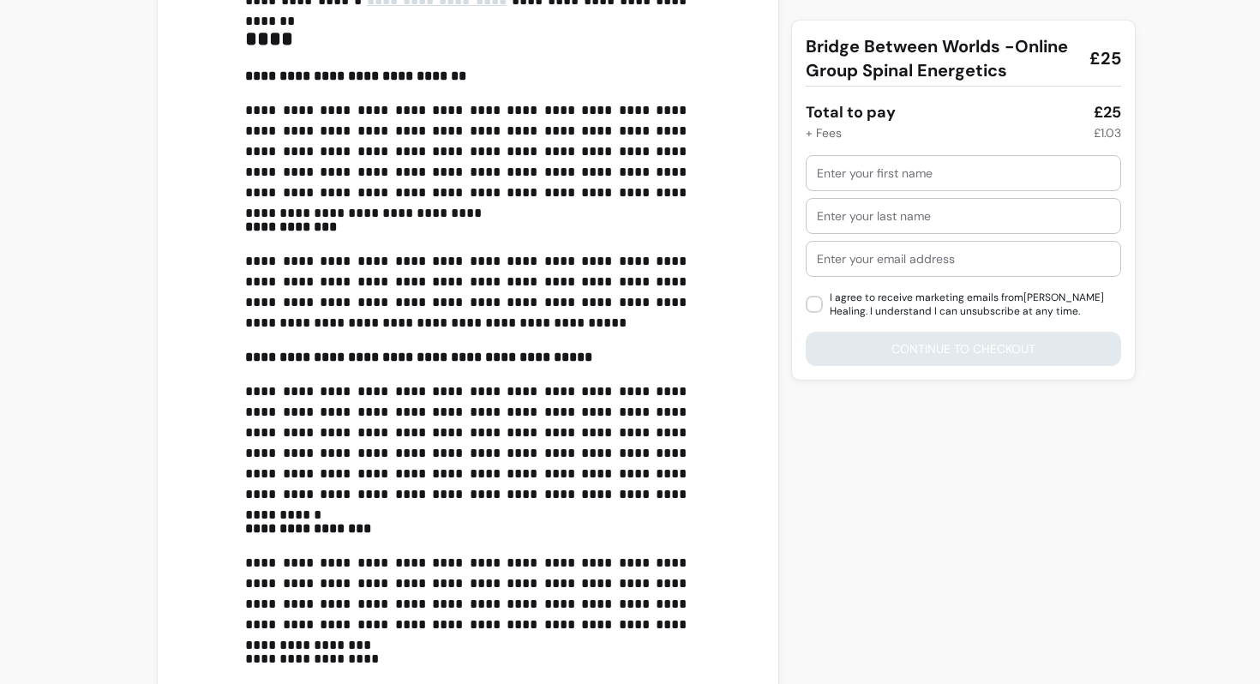  I want to click on div: Total to pay, so click(850, 112).